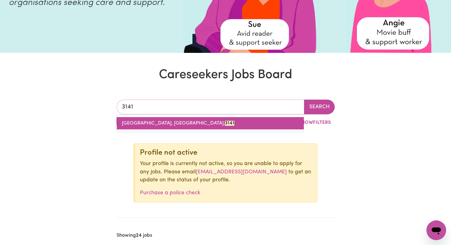 Image resolution: width=451 pixels, height=245 pixels. I want to click on b: 24, so click(139, 235).